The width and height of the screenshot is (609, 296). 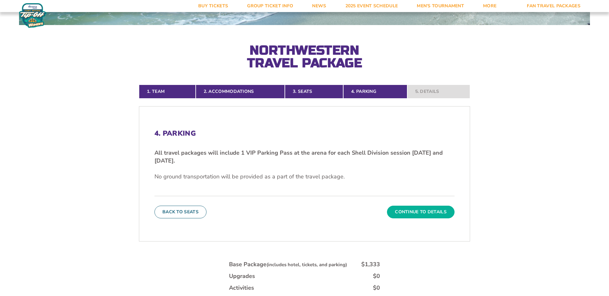 What do you see at coordinates (370, 265) in the screenshot?
I see `div: $1,333` at bounding box center [370, 265].